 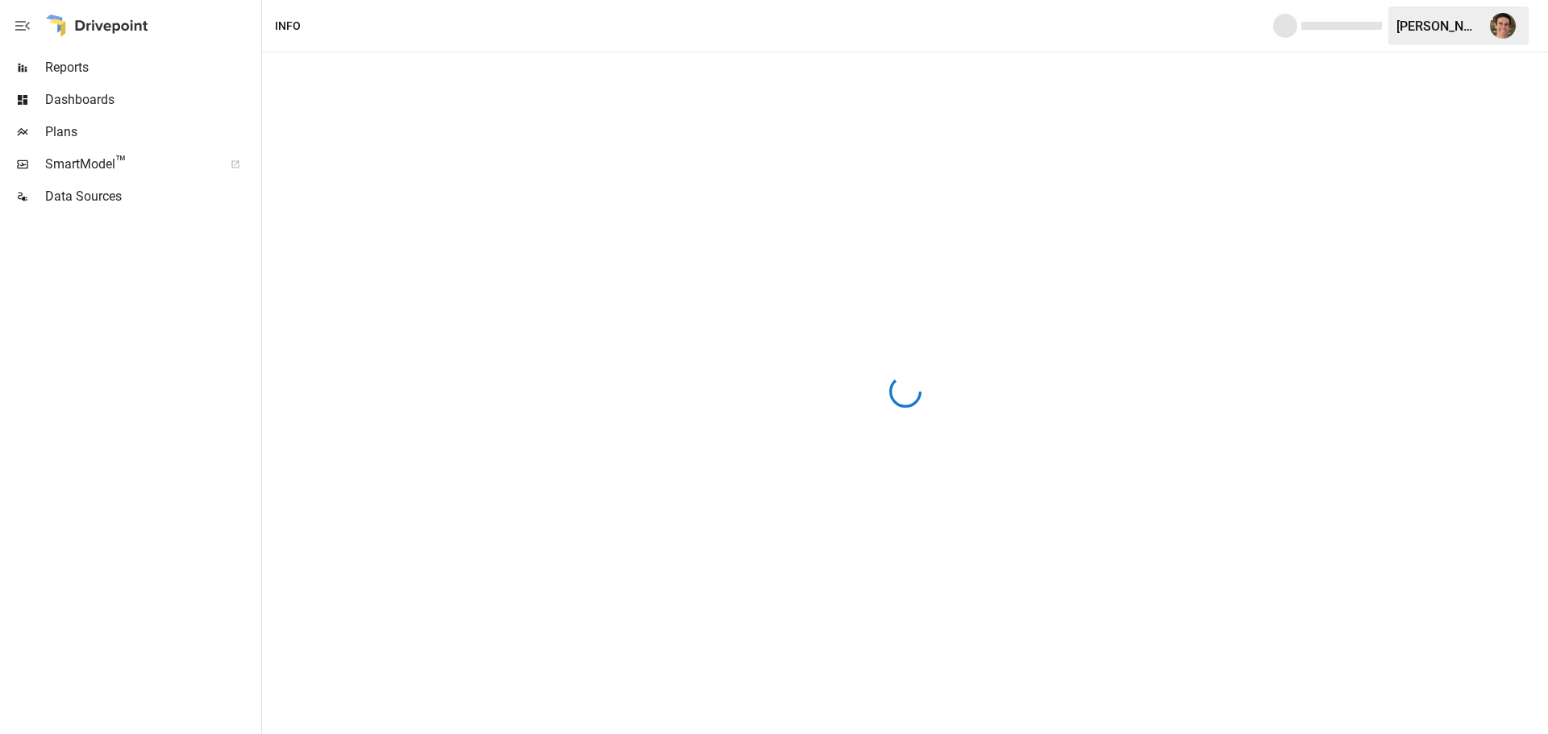 I want to click on span: Dashboards, so click(x=152, y=100).